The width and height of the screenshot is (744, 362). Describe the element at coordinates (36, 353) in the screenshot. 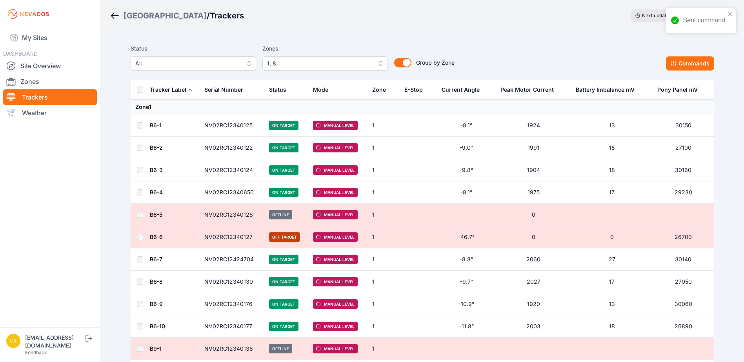

I see `a: Feedback` at that location.